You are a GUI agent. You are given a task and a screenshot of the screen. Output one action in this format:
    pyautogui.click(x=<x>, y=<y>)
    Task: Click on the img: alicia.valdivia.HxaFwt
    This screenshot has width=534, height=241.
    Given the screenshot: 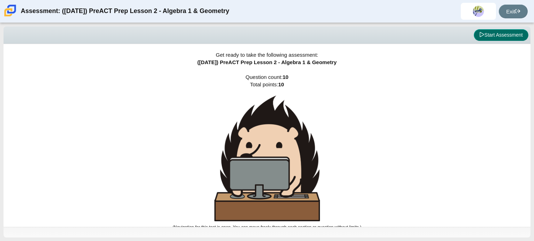 What is the action you would take?
    pyautogui.click(x=478, y=11)
    